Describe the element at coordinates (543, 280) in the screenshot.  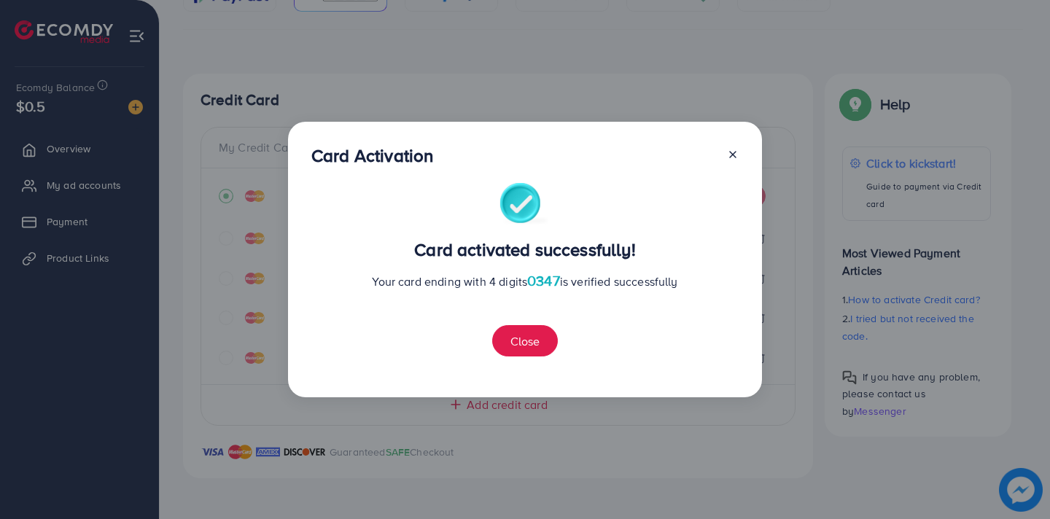
I see `span: 0347` at that location.